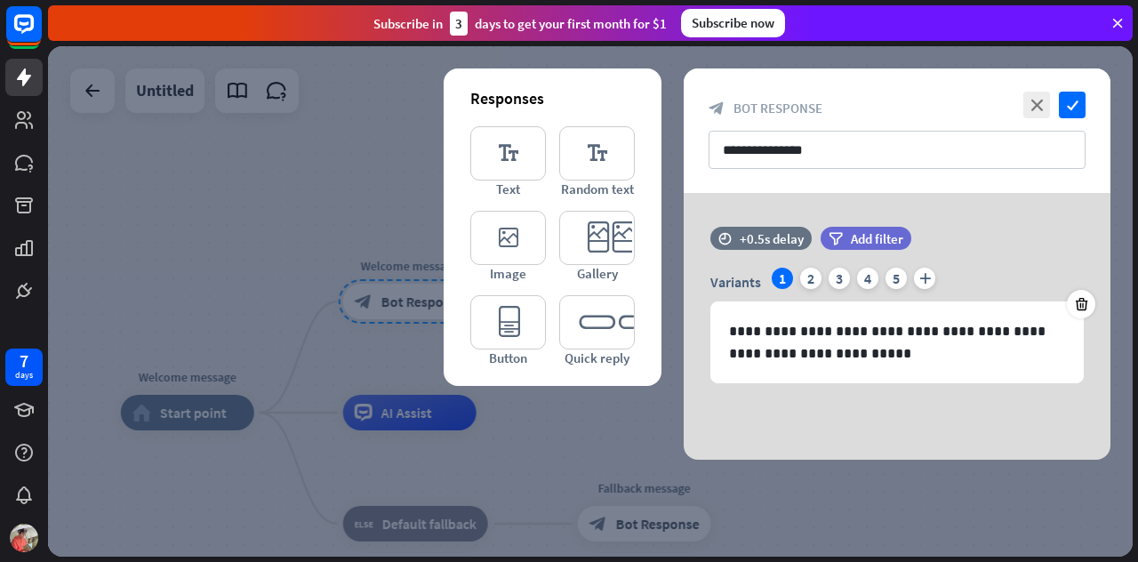 This screenshot has height=562, width=1138. Describe the element at coordinates (782, 278) in the screenshot. I see `div: 1` at that location.